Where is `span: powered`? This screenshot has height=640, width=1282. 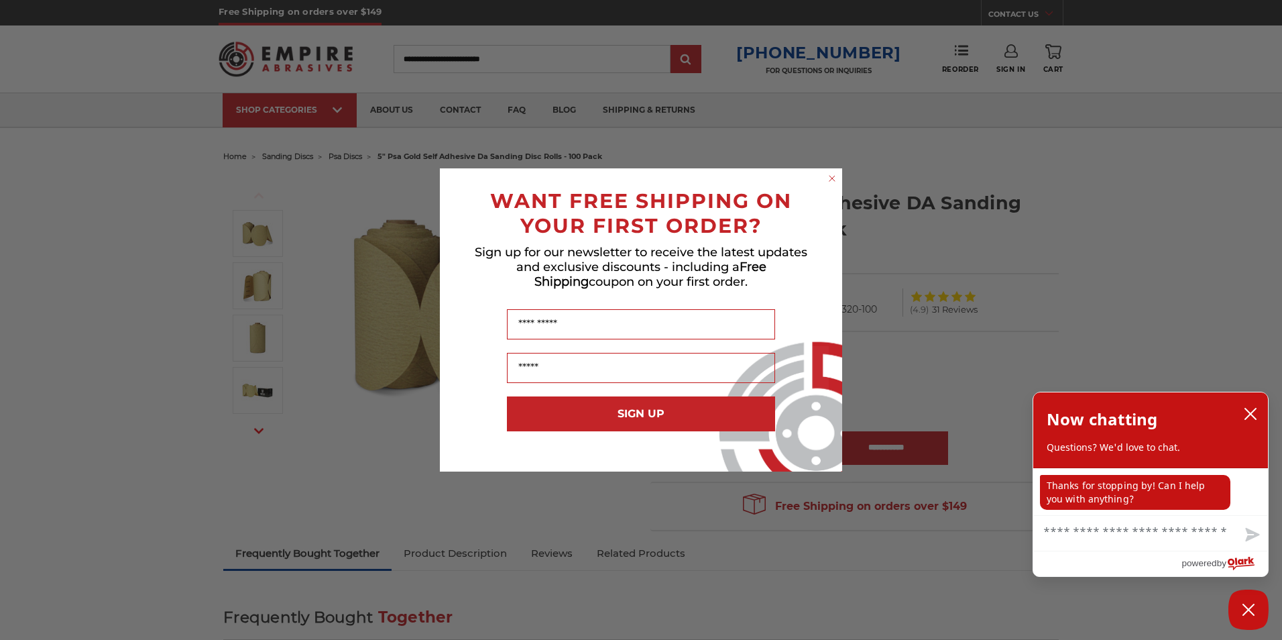
span: powered is located at coordinates (1199, 562).